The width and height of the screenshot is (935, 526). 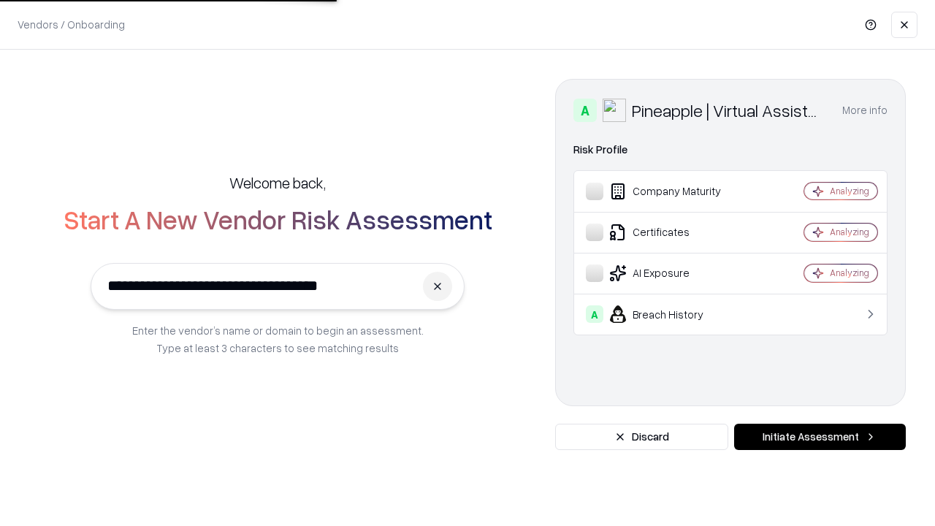 What do you see at coordinates (615, 110) in the screenshot?
I see `img: Pineapple | Virtual Assistant Agency` at bounding box center [615, 110].